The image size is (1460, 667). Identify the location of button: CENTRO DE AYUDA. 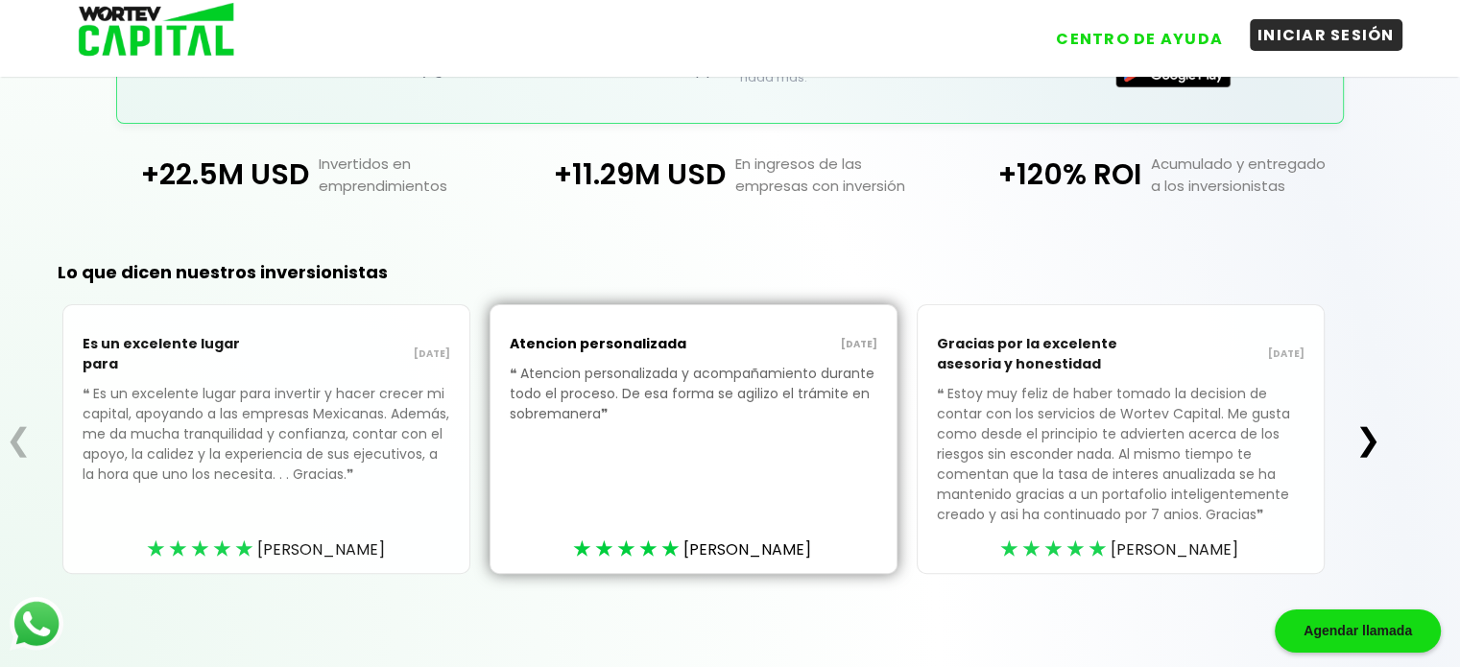
(1139, 38).